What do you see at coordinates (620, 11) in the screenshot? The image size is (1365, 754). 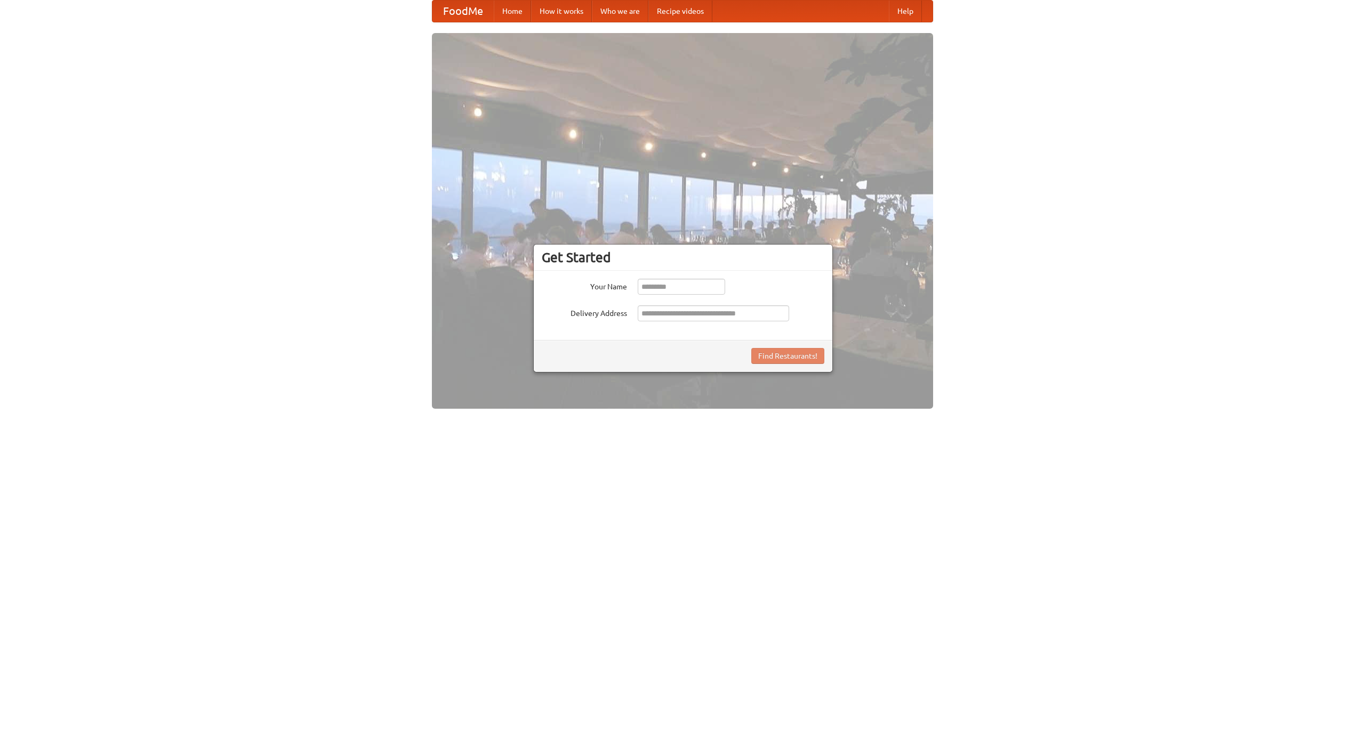 I see `a: Who we are` at bounding box center [620, 11].